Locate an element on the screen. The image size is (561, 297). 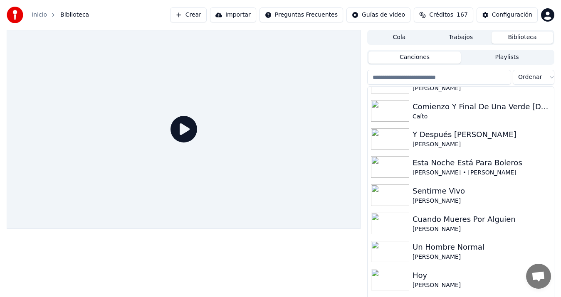
nav: breadcrumb is located at coordinates (60, 15).